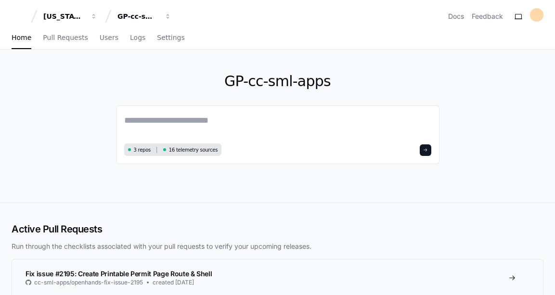 The width and height of the screenshot is (555, 295). Describe the element at coordinates (118, 273) in the screenshot. I see `span: Fix issue #2195: Create Printable Permit Page Route & Shell` at that location.